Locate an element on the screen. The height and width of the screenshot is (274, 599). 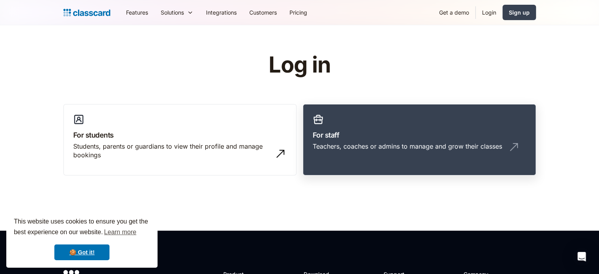
a: learn more about cookies is located at coordinates (120, 232).